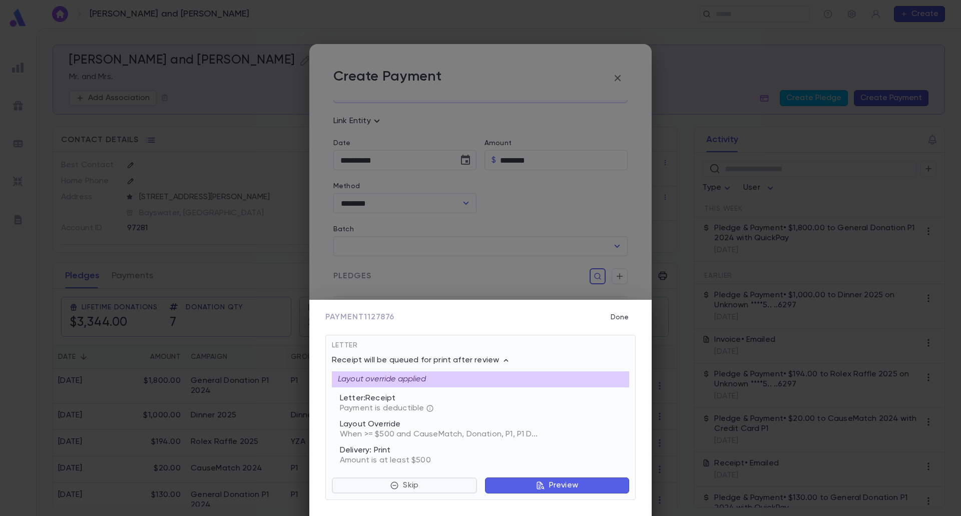 Image resolution: width=961 pixels, height=516 pixels. What do you see at coordinates (404, 485) in the screenshot?
I see `button: Skip` at bounding box center [404, 485].